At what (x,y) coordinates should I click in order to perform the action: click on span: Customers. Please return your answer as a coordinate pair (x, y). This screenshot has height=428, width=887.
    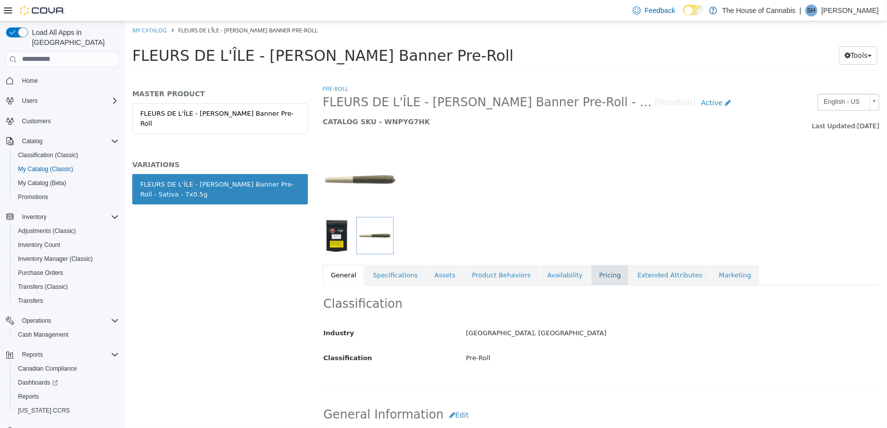
    Looking at the image, I should click on (36, 121).